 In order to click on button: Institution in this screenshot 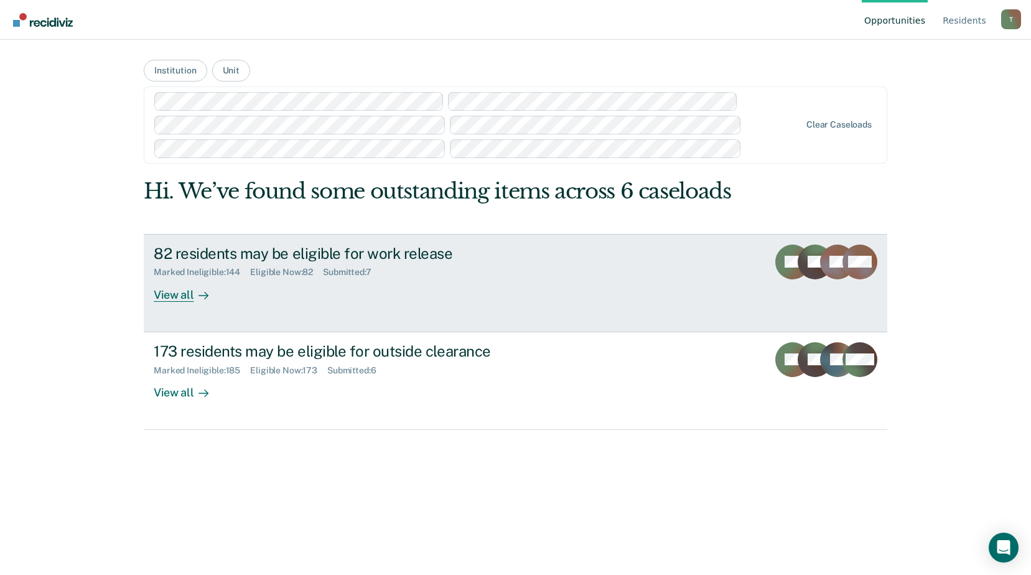, I will do `click(175, 70)`.